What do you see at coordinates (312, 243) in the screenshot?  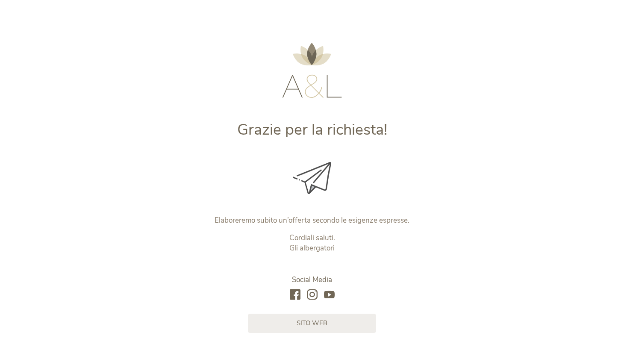 I see `p: Cordiali saluti. Gli albergatori` at bounding box center [312, 243].